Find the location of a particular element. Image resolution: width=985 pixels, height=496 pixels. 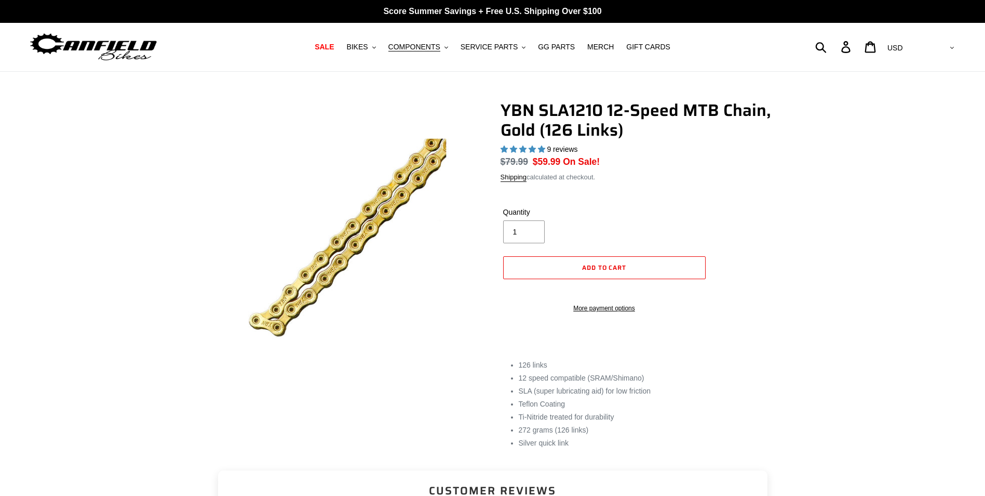

li: Ti-Nitride treated for durability is located at coordinates (647, 417).